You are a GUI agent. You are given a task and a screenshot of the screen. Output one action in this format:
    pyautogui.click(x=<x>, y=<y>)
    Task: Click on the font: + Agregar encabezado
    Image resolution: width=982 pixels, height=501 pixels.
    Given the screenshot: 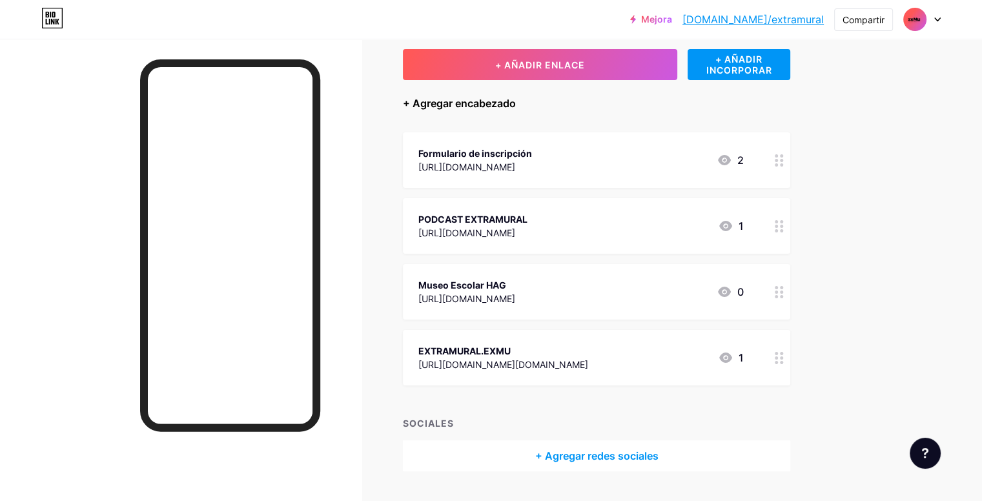 What is the action you would take?
    pyautogui.click(x=459, y=103)
    